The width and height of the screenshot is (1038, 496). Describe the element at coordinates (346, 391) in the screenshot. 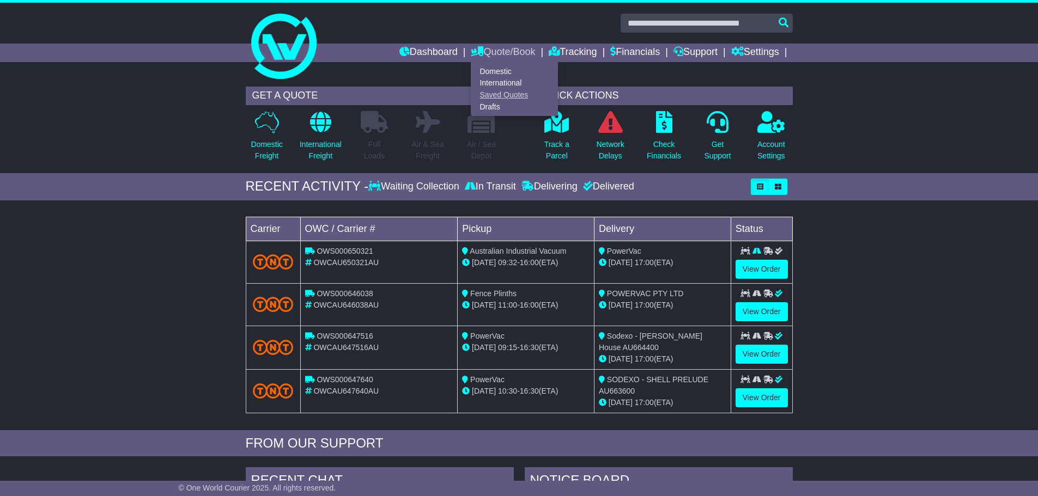

I see `span: OWCAU647640AU` at that location.